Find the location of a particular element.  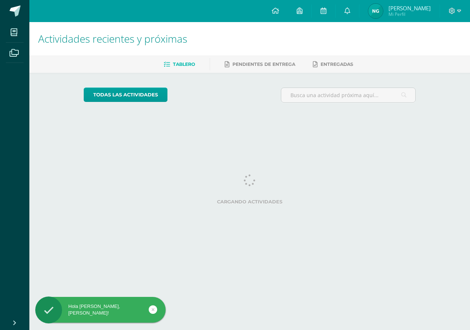

input: Busca una actividad próxima aquí... is located at coordinates (349, 95).